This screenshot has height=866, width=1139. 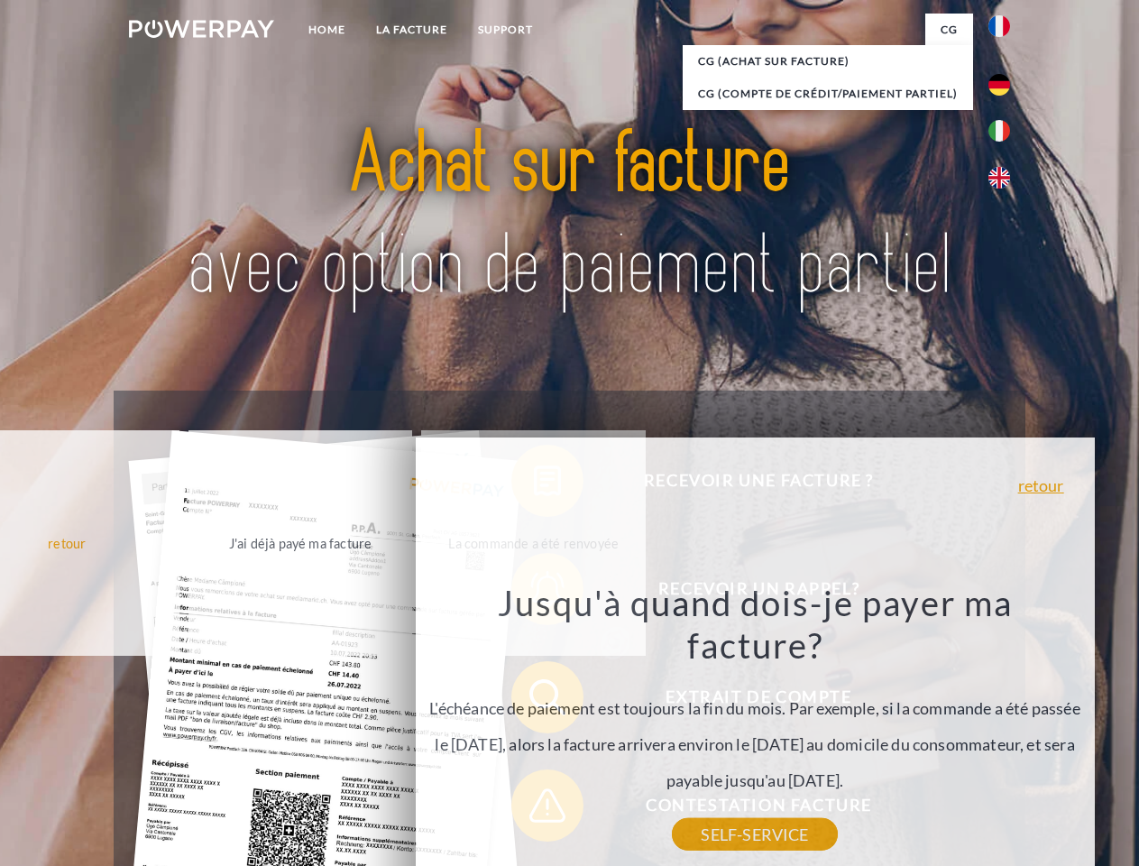 I want to click on a: Home, so click(x=327, y=30).